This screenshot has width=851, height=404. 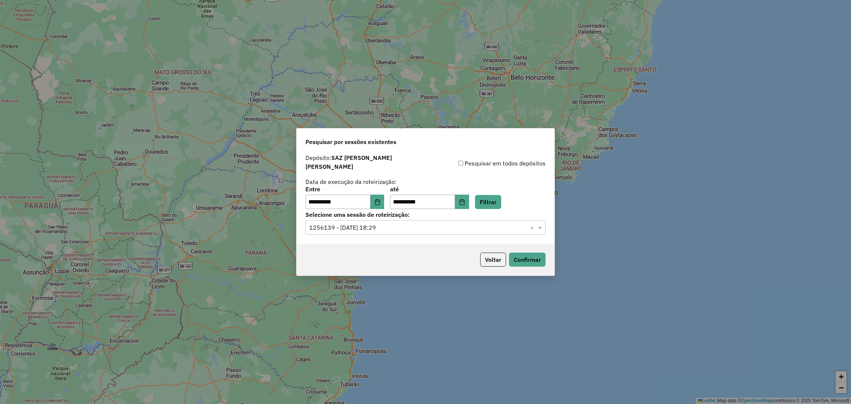 I want to click on label: Selecione uma sessão de roteirização:, so click(x=426, y=215).